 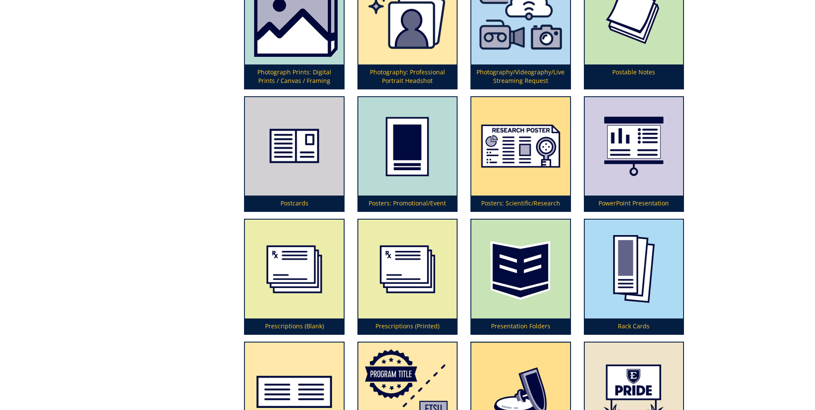 I want to click on img: blank%20prescriptions-655685b7a02444.91910750.png, so click(x=294, y=269).